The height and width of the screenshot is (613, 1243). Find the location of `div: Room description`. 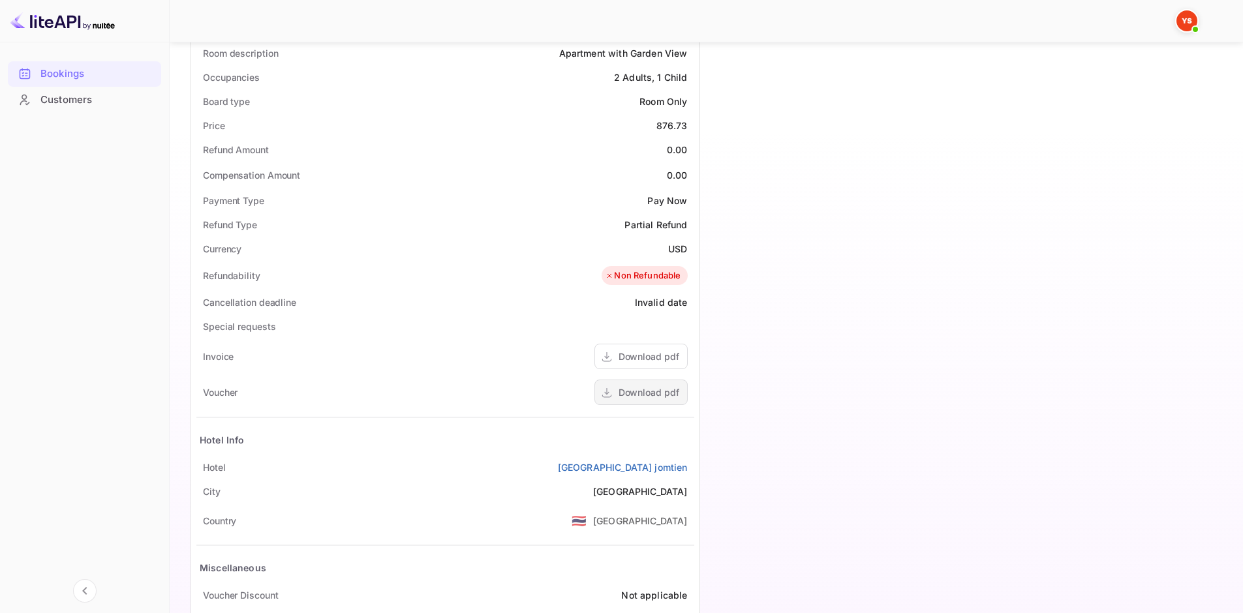

div: Room description is located at coordinates (240, 53).